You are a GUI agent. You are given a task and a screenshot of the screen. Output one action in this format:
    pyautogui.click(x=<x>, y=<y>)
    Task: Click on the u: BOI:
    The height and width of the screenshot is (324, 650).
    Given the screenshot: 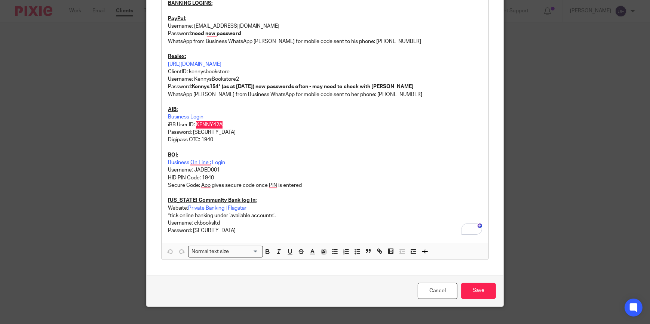 What is the action you would take?
    pyautogui.click(x=173, y=155)
    